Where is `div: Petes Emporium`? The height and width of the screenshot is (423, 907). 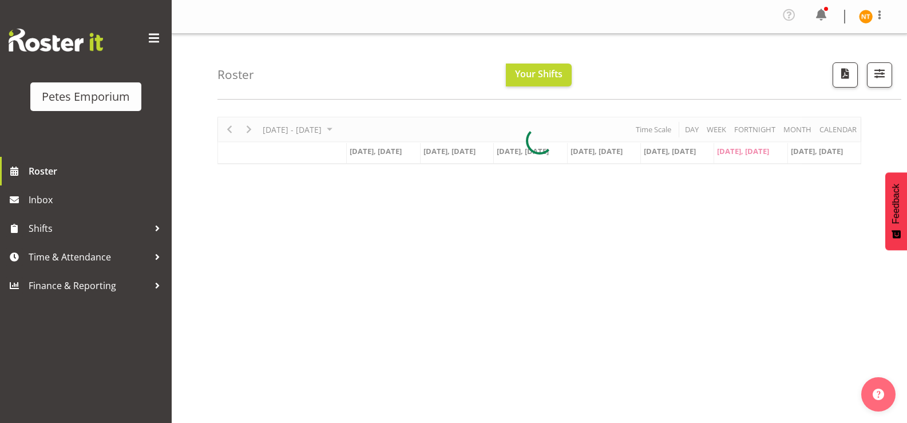 div: Petes Emporium is located at coordinates (86, 97).